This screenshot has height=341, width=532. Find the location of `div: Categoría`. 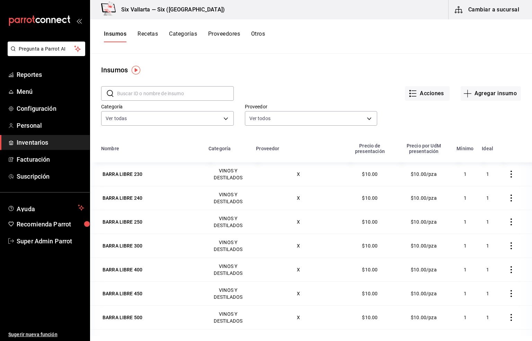

div: Categoría is located at coordinates (220, 149).